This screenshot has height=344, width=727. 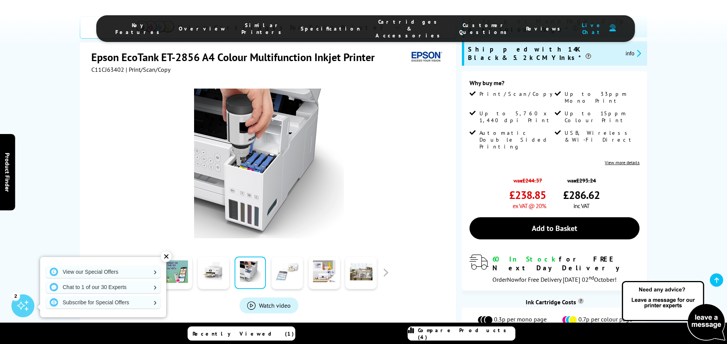 I want to click on a: View our Special Offers, so click(x=103, y=272).